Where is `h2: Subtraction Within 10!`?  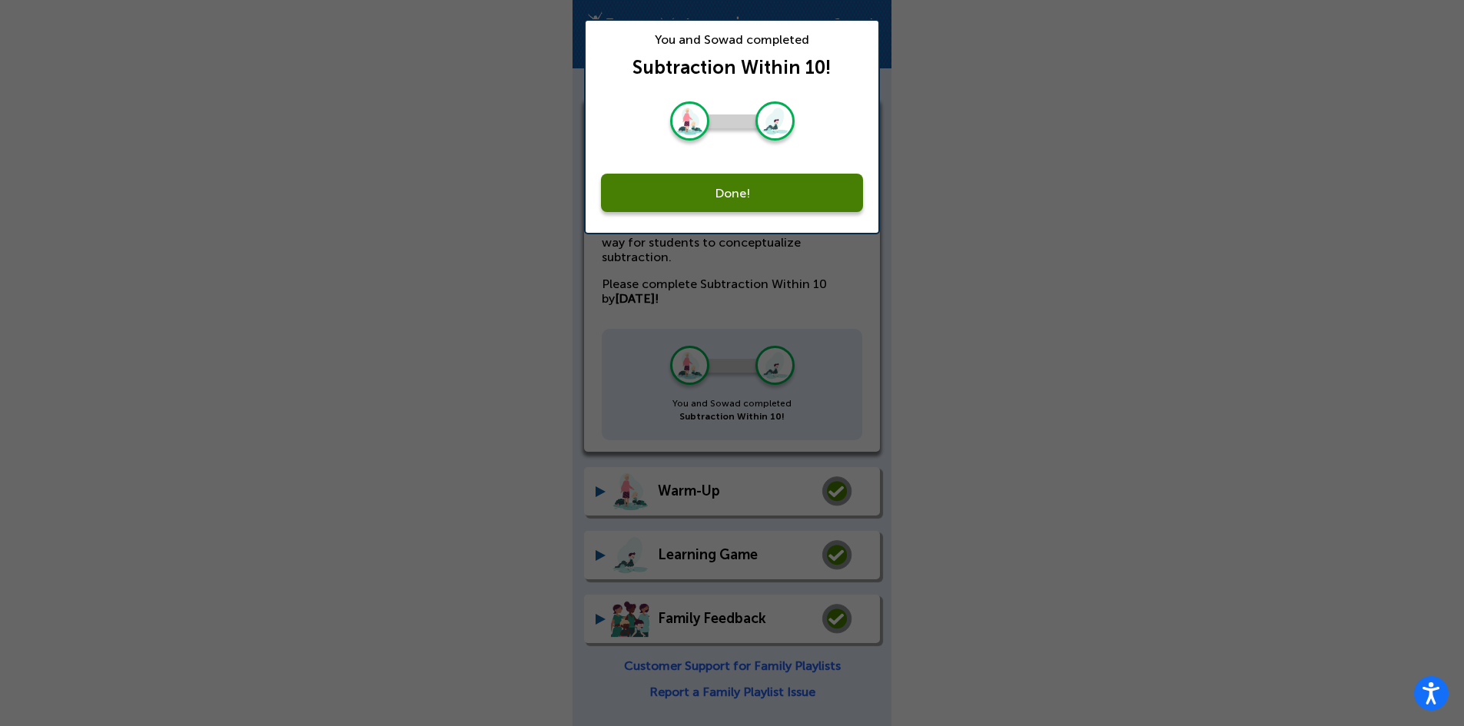
h2: Subtraction Within 10! is located at coordinates (732, 67).